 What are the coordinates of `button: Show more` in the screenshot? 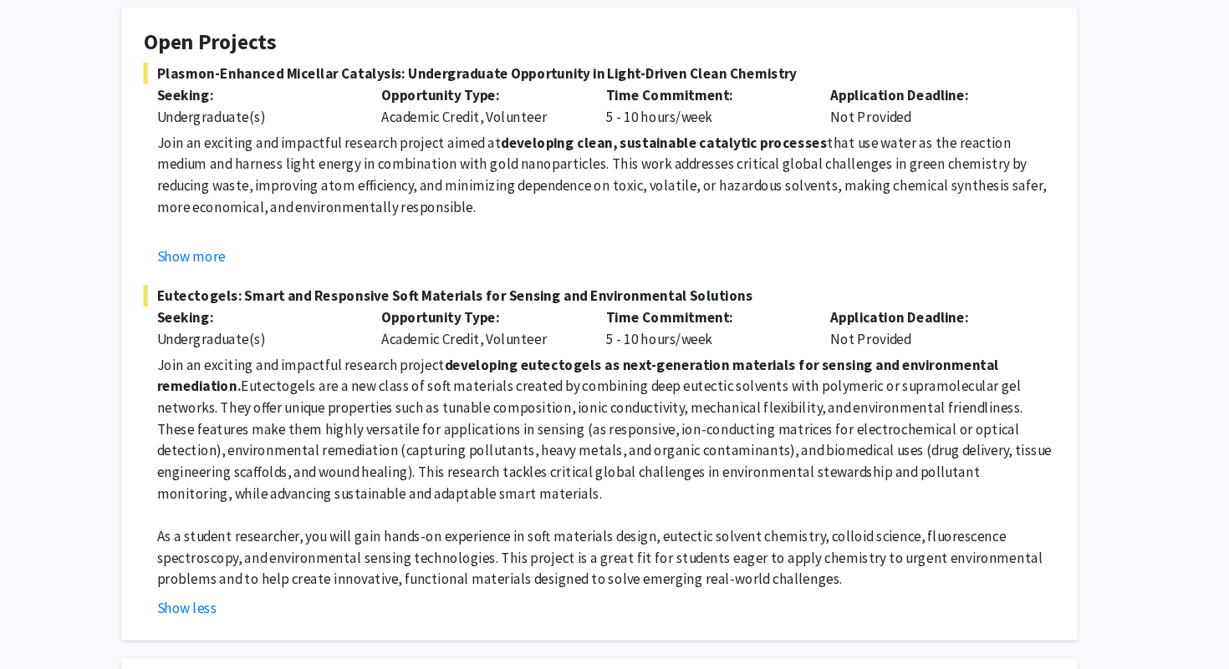 It's located at (232, 253).